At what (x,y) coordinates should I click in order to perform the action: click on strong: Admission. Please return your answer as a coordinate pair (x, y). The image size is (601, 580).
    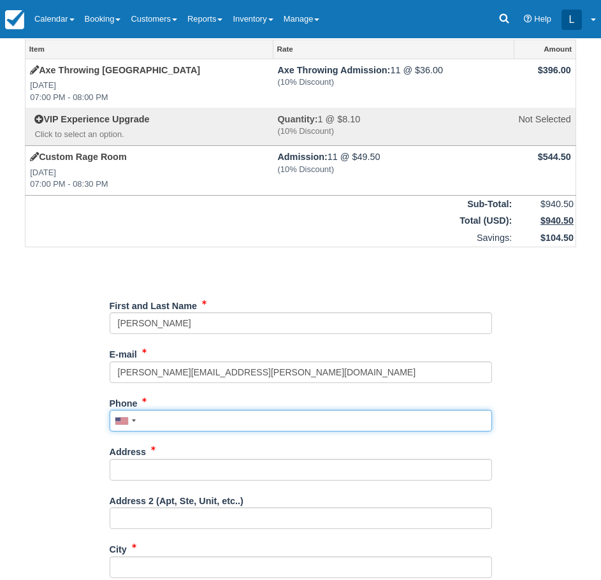
    Looking at the image, I should click on (302, 157).